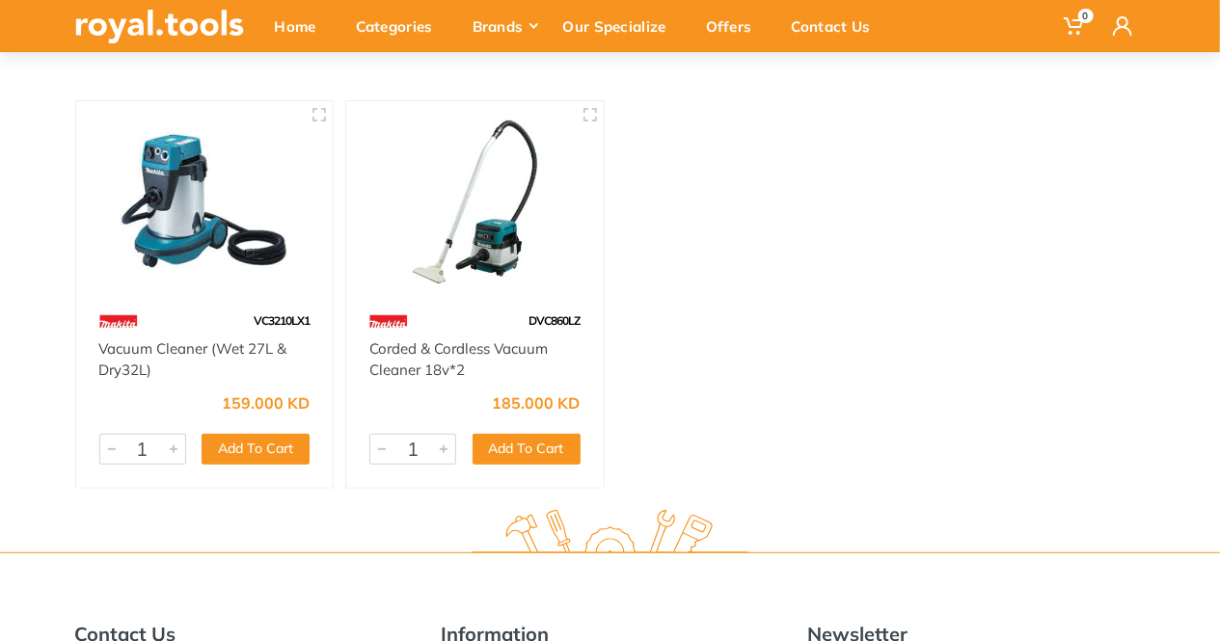 The width and height of the screenshot is (1220, 641). Describe the element at coordinates (536, 403) in the screenshot. I see `div: 185.000 KD` at that location.